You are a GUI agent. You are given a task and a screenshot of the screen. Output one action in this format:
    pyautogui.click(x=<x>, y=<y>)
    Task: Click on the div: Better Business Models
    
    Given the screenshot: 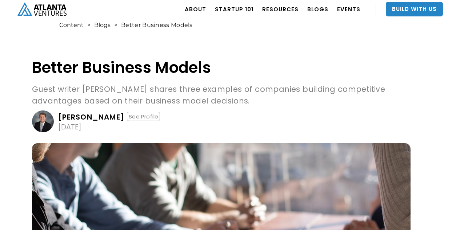 What is the action you would take?
    pyautogui.click(x=157, y=25)
    